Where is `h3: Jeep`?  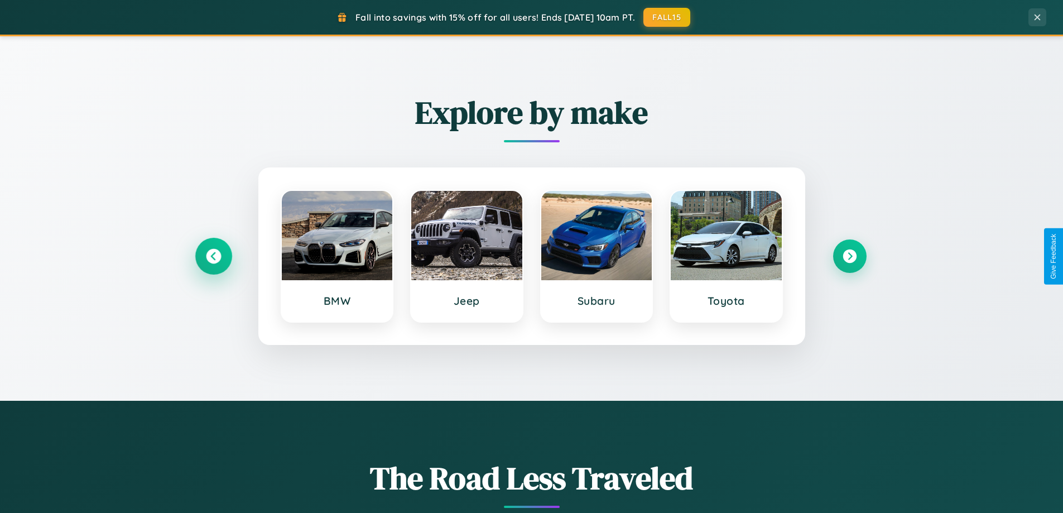 h3: Jeep is located at coordinates (466, 301).